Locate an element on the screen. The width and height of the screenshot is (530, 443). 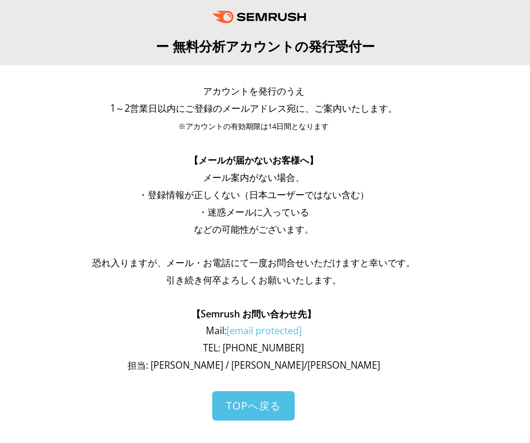
span: アカウントを発行のうえ is located at coordinates (254, 91).